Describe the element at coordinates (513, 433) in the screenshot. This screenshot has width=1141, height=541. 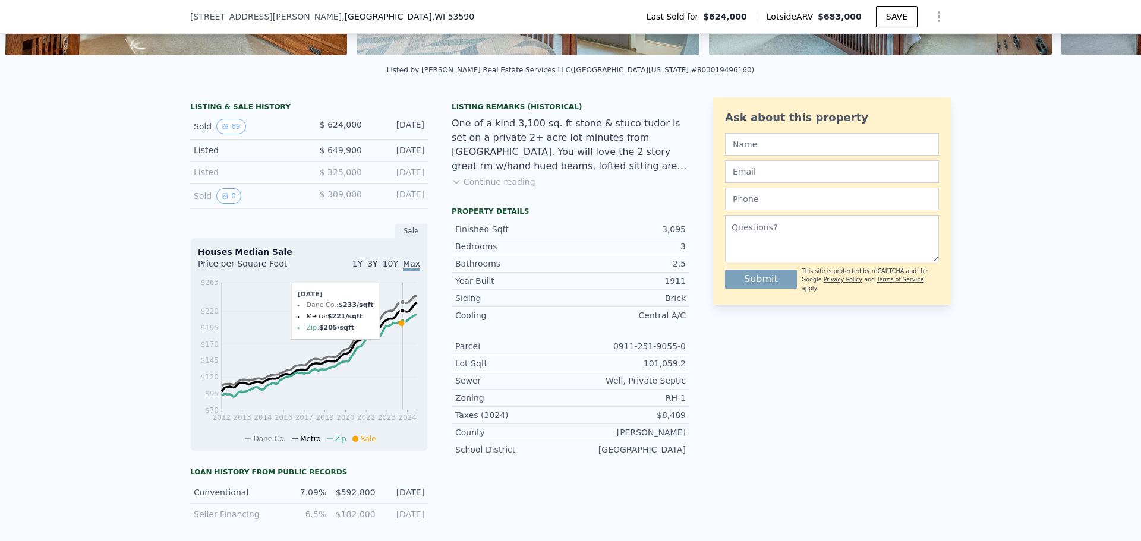
I see `div: County` at that location.